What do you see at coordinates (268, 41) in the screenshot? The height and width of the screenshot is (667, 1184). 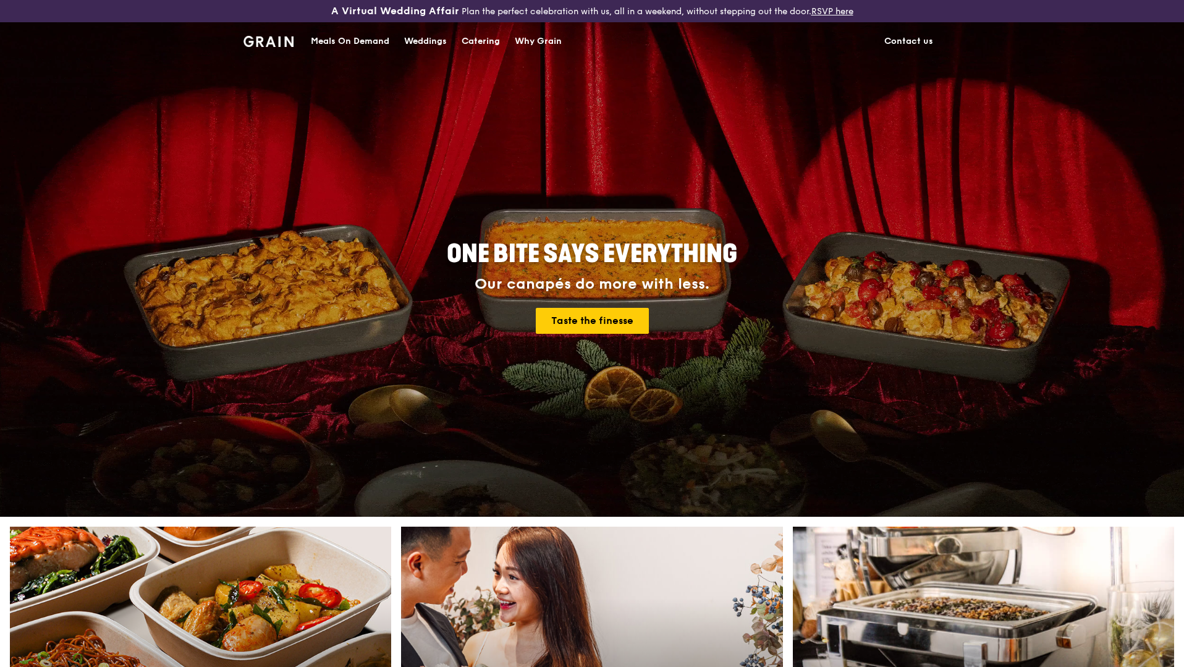 I see `img: Grain` at bounding box center [268, 41].